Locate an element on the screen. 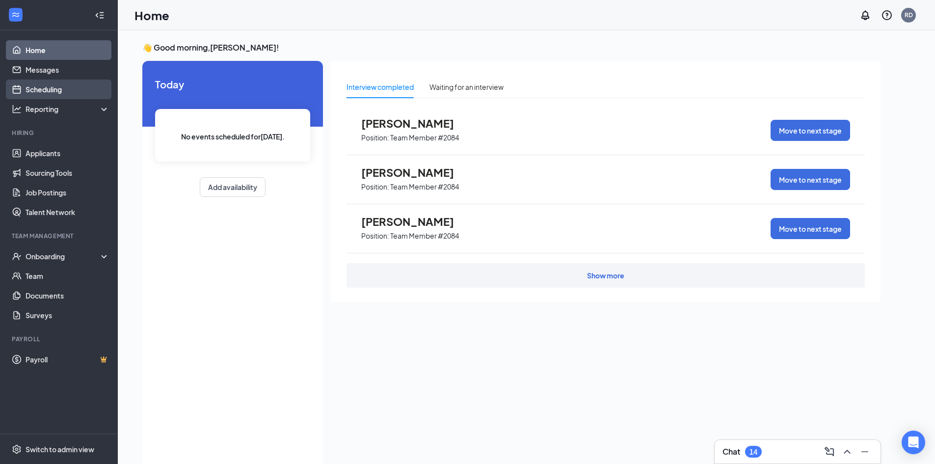 The image size is (935, 464). a: Team is located at coordinates (67, 276).